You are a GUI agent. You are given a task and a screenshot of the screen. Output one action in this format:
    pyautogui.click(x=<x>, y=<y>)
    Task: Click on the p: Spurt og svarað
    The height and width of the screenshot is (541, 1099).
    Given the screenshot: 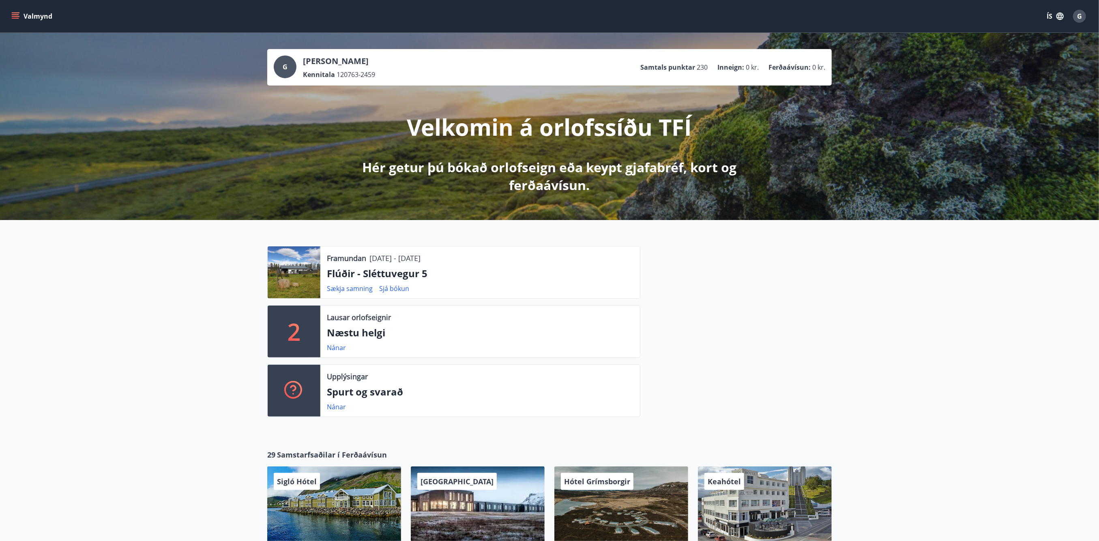 What is the action you would take?
    pyautogui.click(x=480, y=392)
    